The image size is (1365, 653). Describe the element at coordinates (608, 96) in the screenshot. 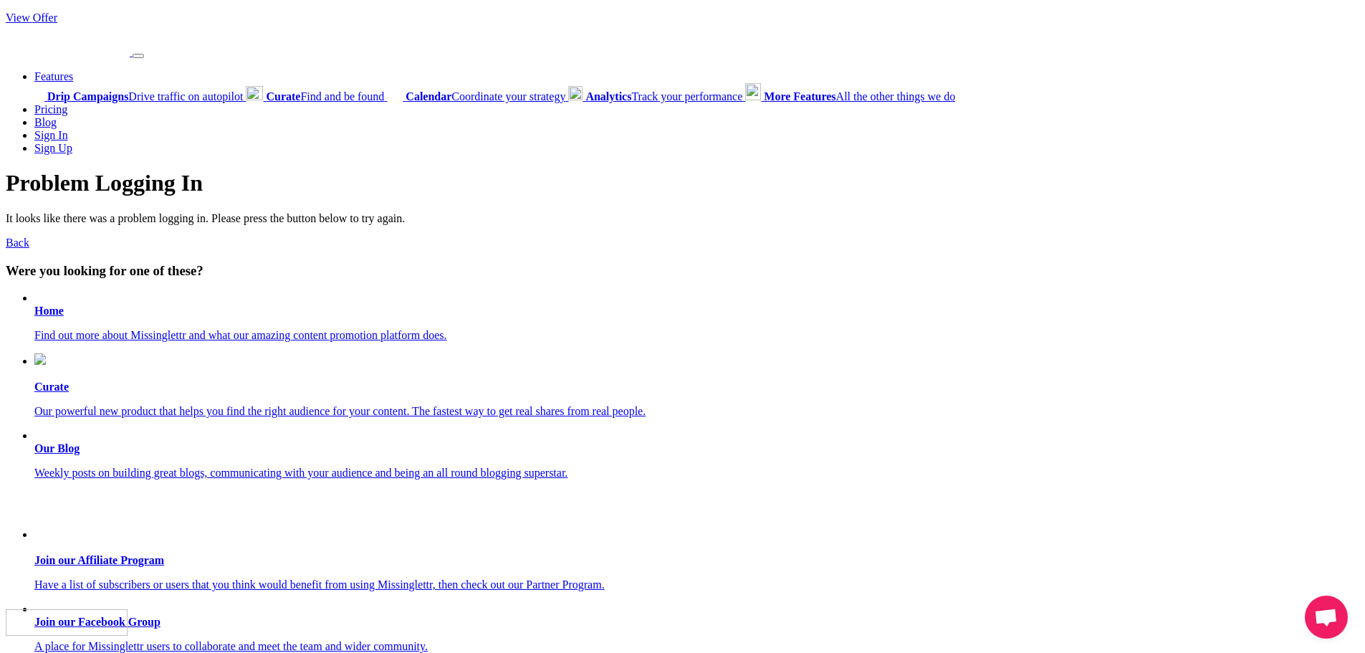

I see `b: Analytics` at that location.